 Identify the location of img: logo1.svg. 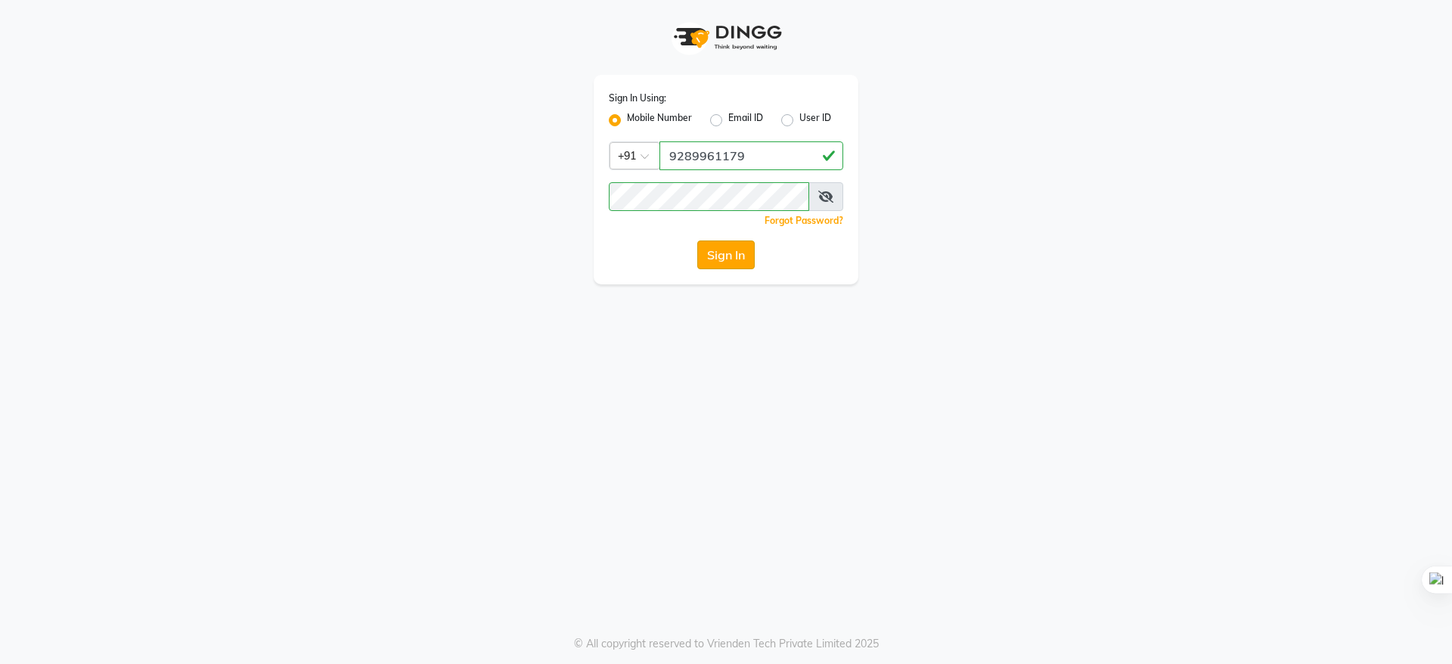
(726, 37).